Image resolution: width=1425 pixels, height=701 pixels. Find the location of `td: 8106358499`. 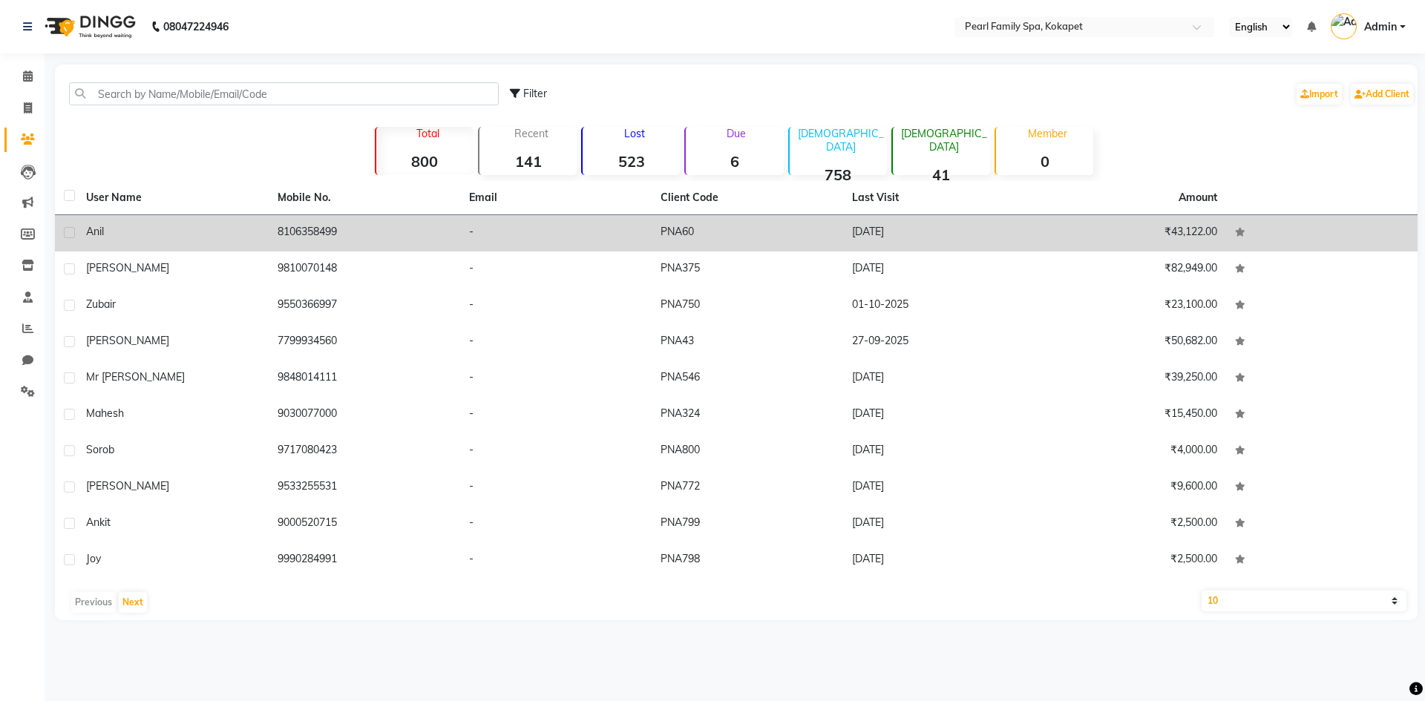

td: 8106358499 is located at coordinates (364, 233).